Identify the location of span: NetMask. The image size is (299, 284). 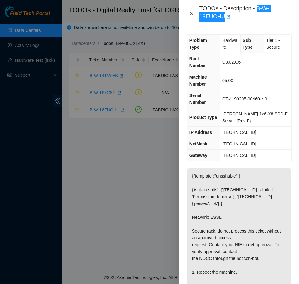
(199, 144).